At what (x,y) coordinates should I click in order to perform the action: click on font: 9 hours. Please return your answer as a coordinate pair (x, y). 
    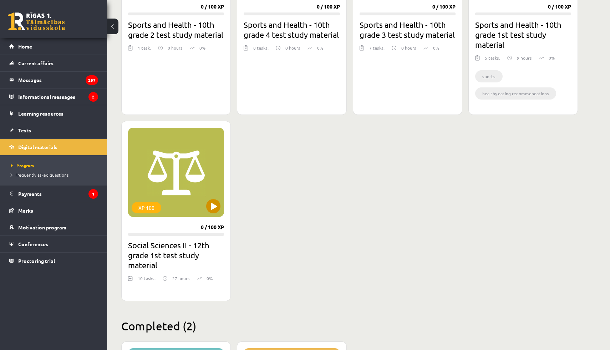
    Looking at the image, I should click on (524, 58).